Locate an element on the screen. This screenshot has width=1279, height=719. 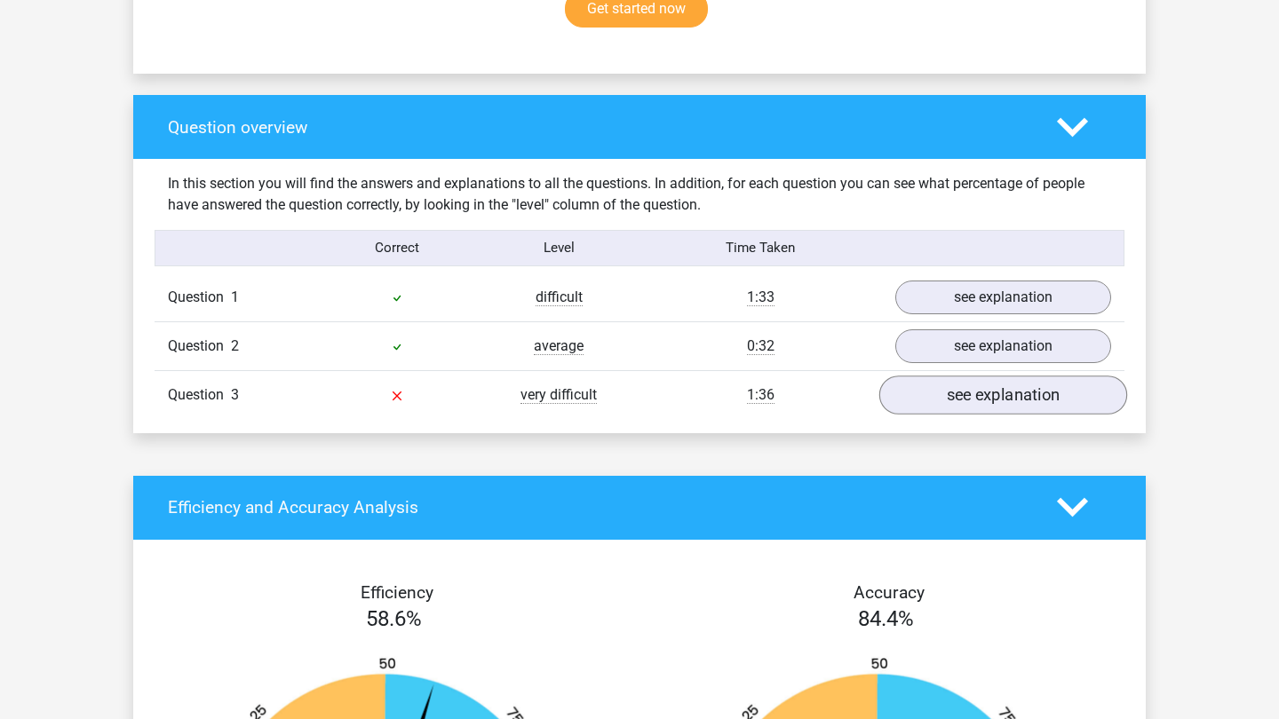
span: 58.6% is located at coordinates (393, 619).